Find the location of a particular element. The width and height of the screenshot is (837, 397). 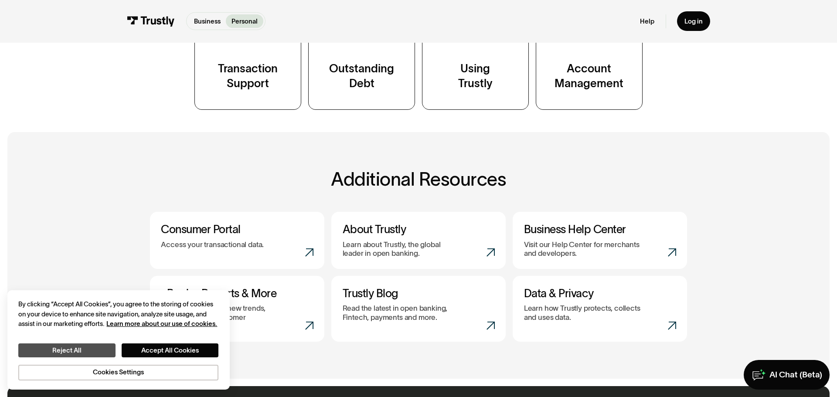

a: About TrustlyLearn about Trustly, the global leader in open banking. is located at coordinates (418, 240).